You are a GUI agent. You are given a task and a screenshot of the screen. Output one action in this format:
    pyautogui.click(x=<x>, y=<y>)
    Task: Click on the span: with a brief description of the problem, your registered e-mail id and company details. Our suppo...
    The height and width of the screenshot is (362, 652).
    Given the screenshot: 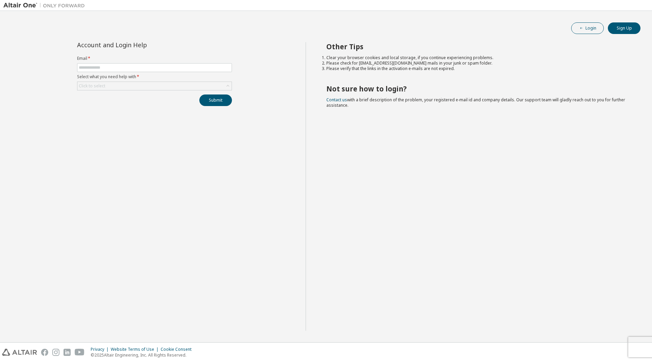 What is the action you would take?
    pyautogui.click(x=476, y=102)
    